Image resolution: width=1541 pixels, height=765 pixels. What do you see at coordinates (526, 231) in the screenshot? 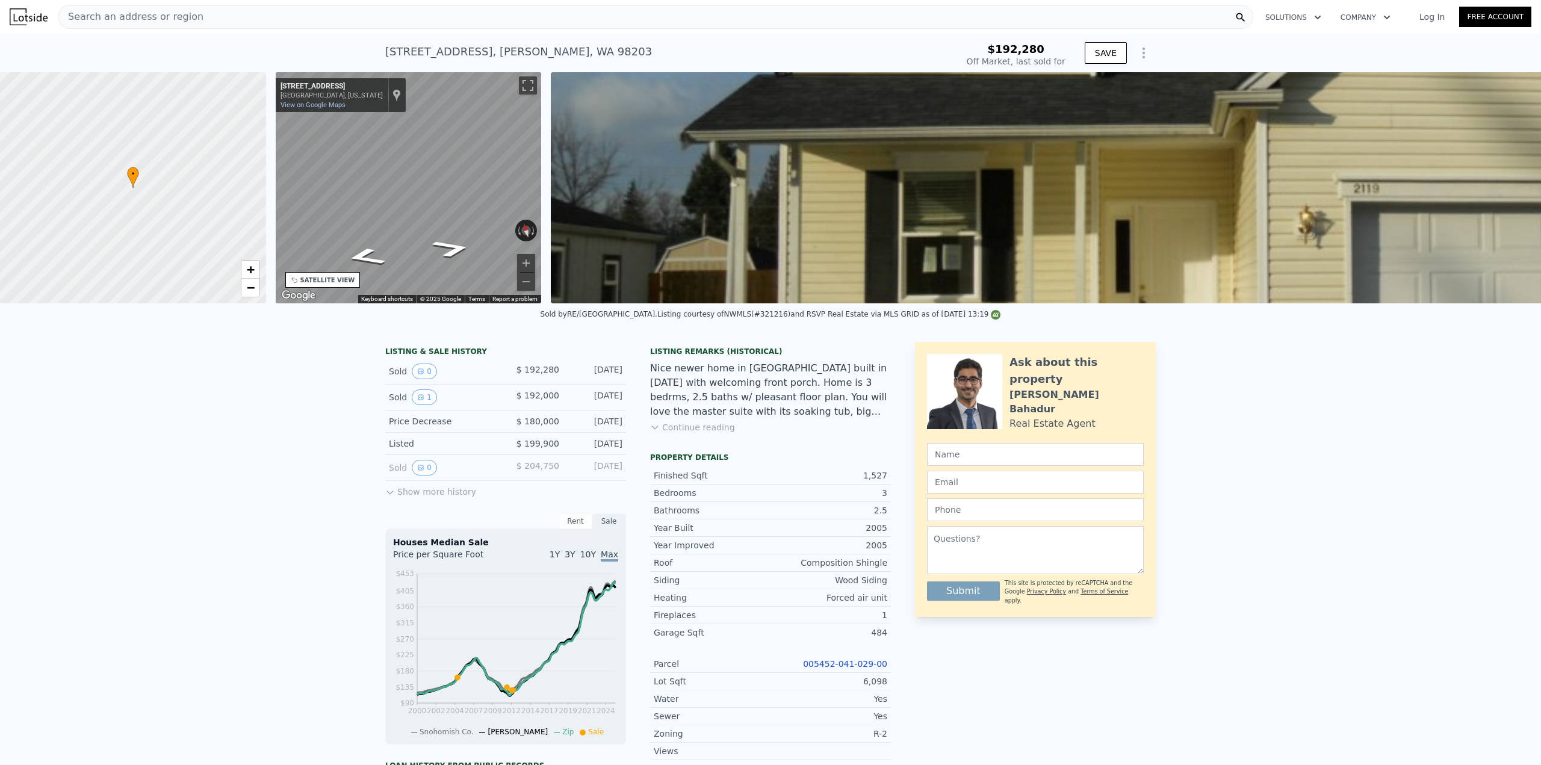
I see `button: Reset the view` at bounding box center [526, 231].